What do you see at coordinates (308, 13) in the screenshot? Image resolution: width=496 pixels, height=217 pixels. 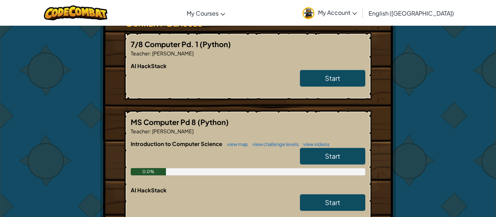 I see `img: avatar` at bounding box center [308, 13].